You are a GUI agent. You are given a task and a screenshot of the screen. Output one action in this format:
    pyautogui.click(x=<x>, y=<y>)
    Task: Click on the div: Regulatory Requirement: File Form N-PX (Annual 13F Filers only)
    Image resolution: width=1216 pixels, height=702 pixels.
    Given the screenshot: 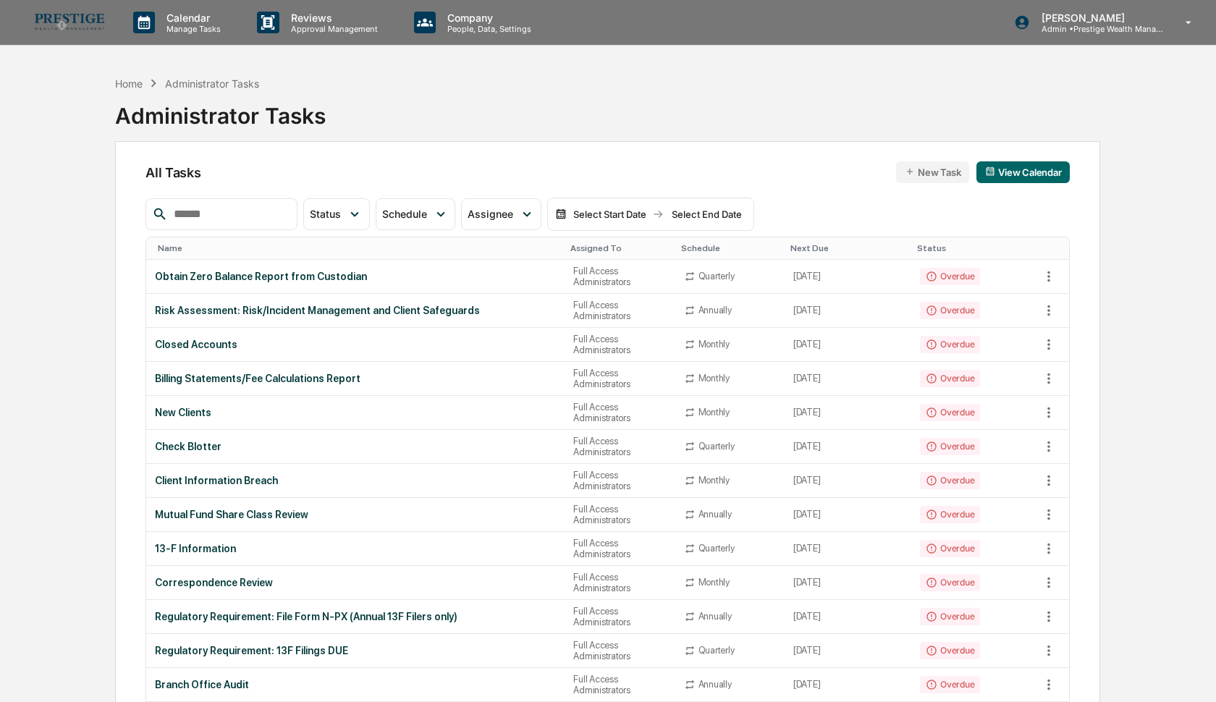 What is the action you would take?
    pyautogui.click(x=355, y=617)
    